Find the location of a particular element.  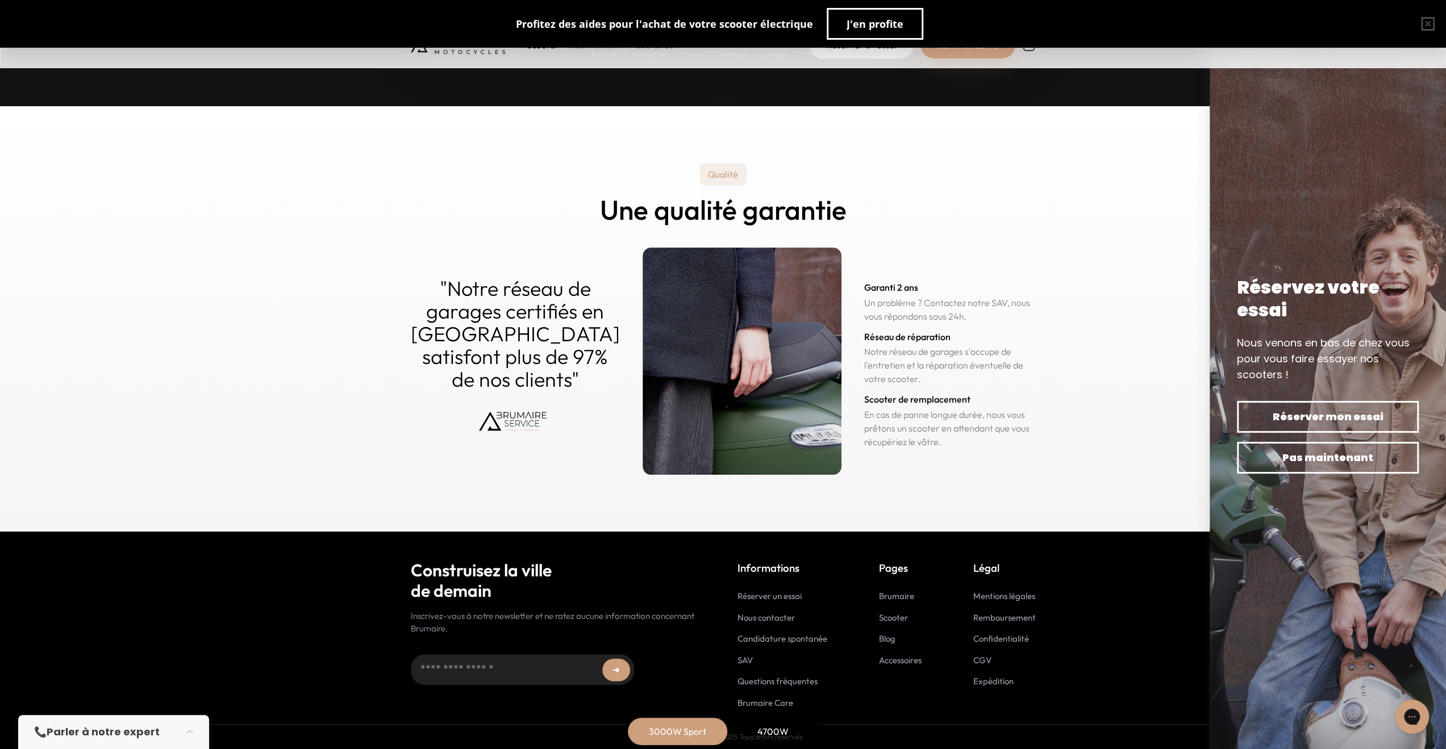

p: Pages is located at coordinates (900, 568).